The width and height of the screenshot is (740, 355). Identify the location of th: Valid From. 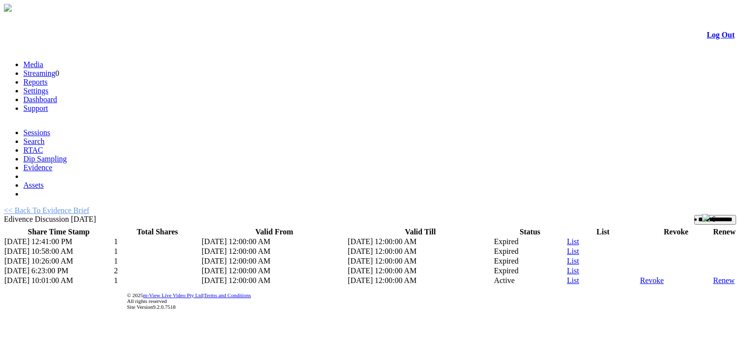
(275, 232).